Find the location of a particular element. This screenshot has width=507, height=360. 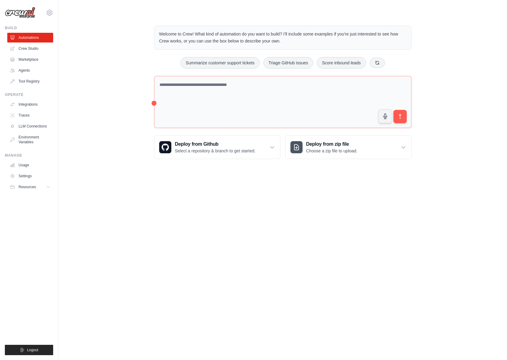

a: Automations is located at coordinates (30, 38).